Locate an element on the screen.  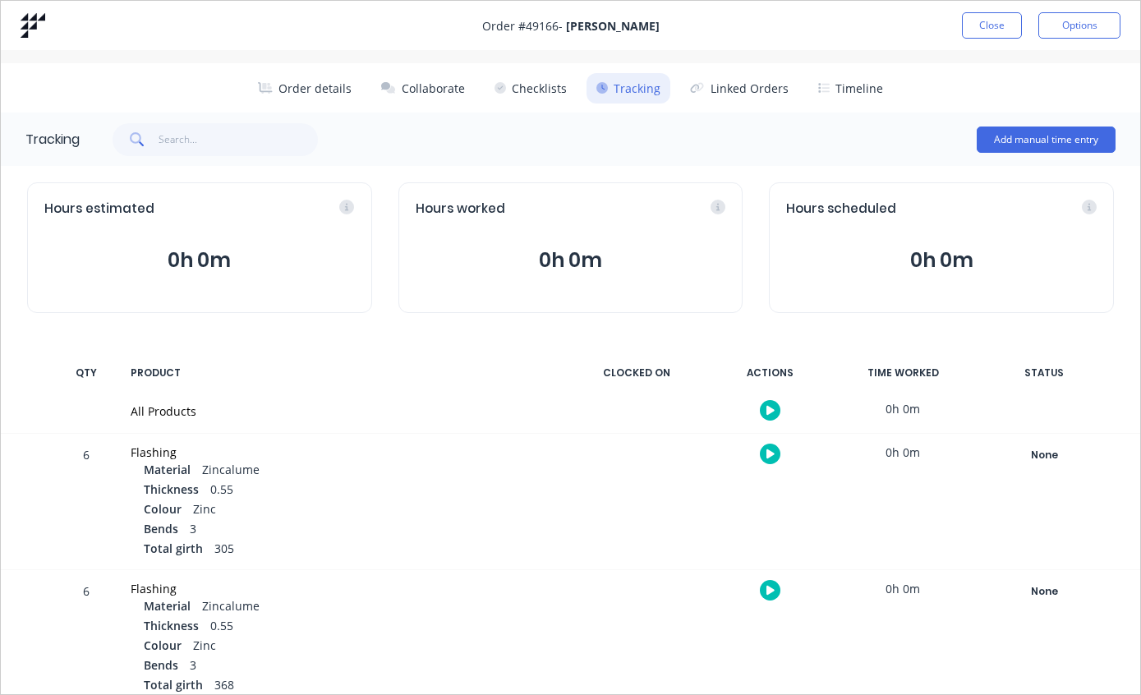
button: Add manual time entry is located at coordinates (1045, 140).